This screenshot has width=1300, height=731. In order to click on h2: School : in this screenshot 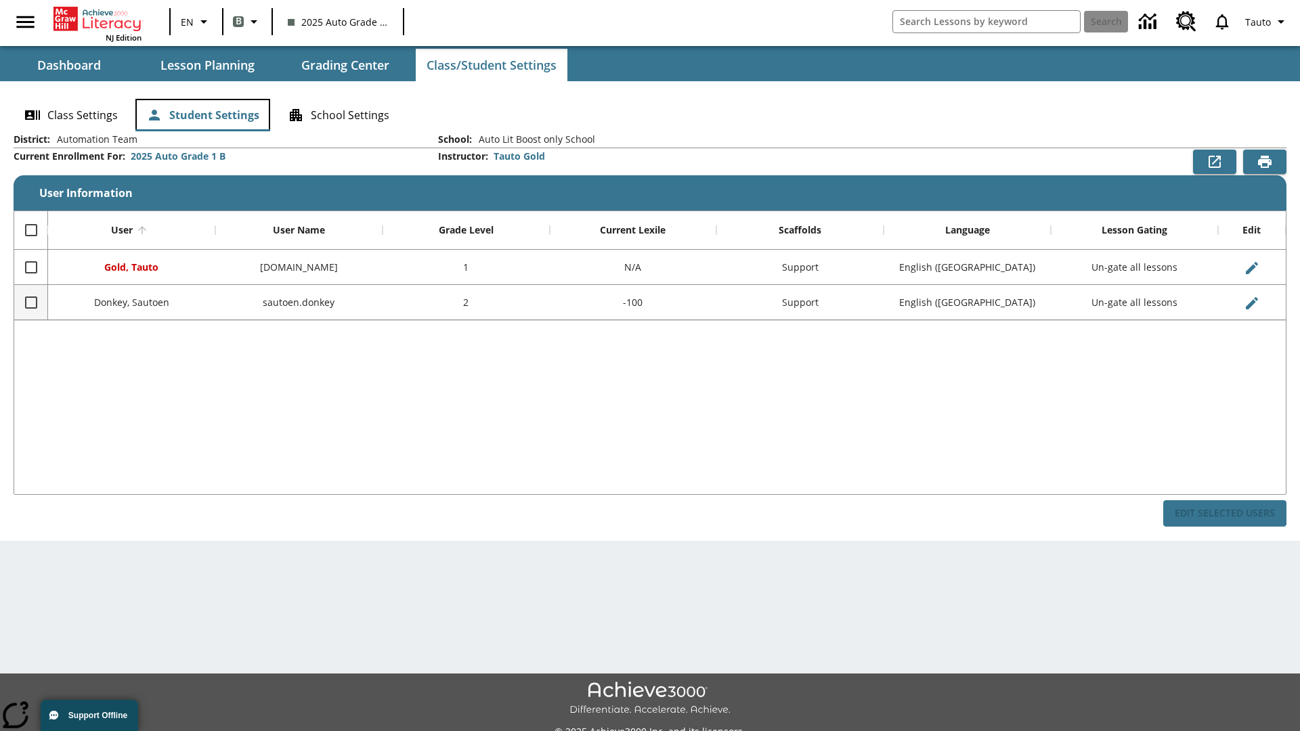, I will do `click(455, 140)`.